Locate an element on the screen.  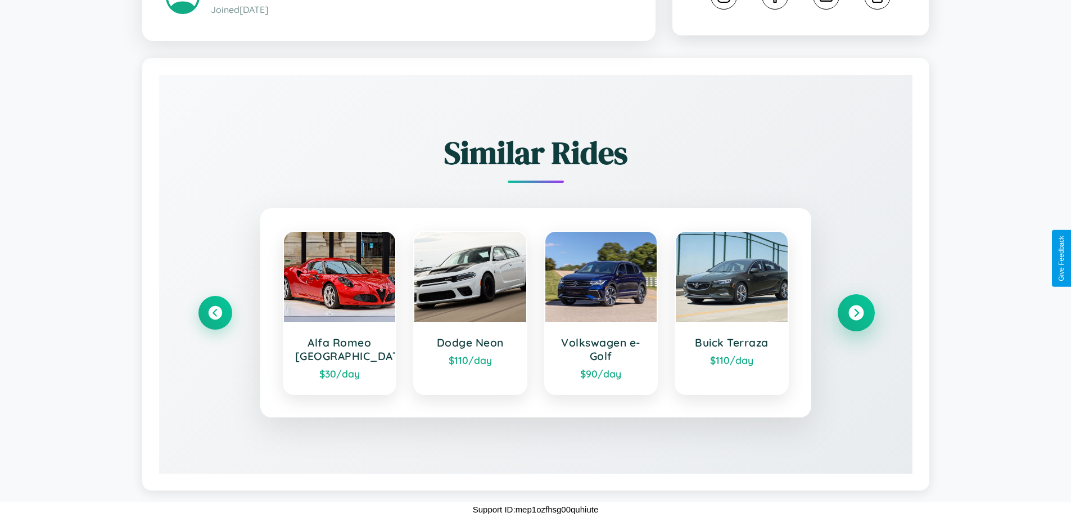
a: Volkswagen e-Golf$90/day is located at coordinates (601, 313).